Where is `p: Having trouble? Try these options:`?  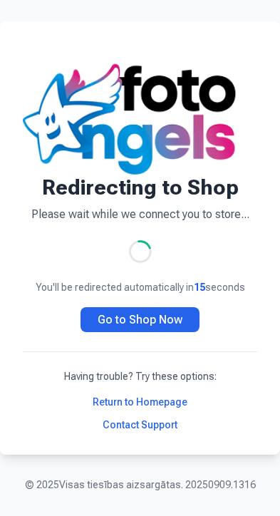 p: Having trouble? Try these options: is located at coordinates (140, 377).